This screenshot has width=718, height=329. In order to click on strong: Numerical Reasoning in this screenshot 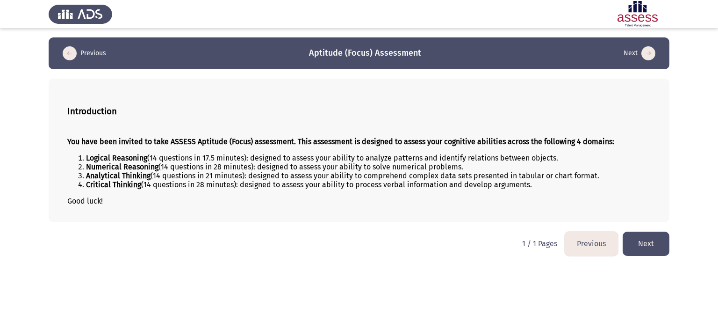, I will do `click(122, 166)`.